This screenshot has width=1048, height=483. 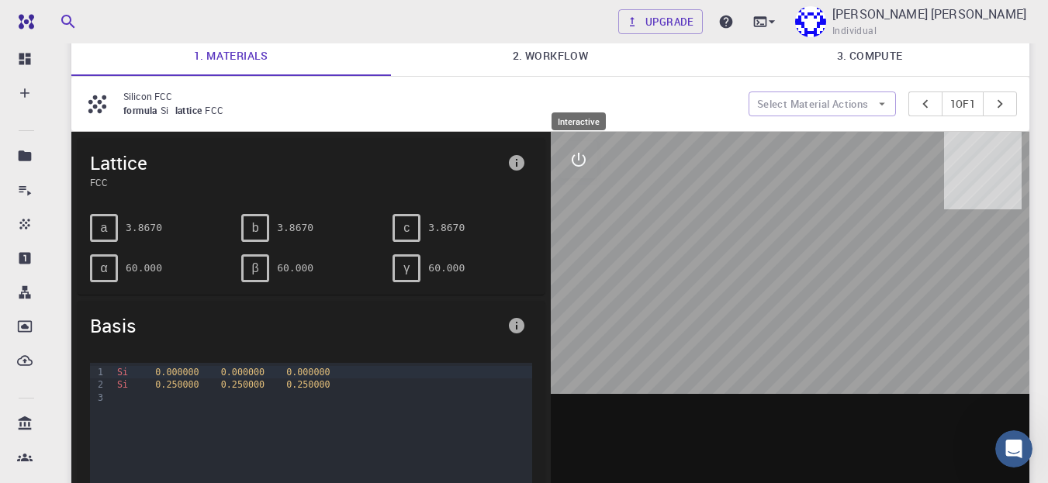 What do you see at coordinates (59, 18) in the screenshot?
I see `span: Support` at bounding box center [59, 18].